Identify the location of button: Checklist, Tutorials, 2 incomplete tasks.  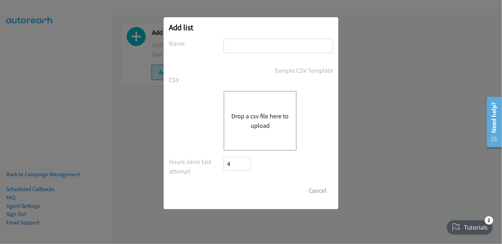
(27, 14).